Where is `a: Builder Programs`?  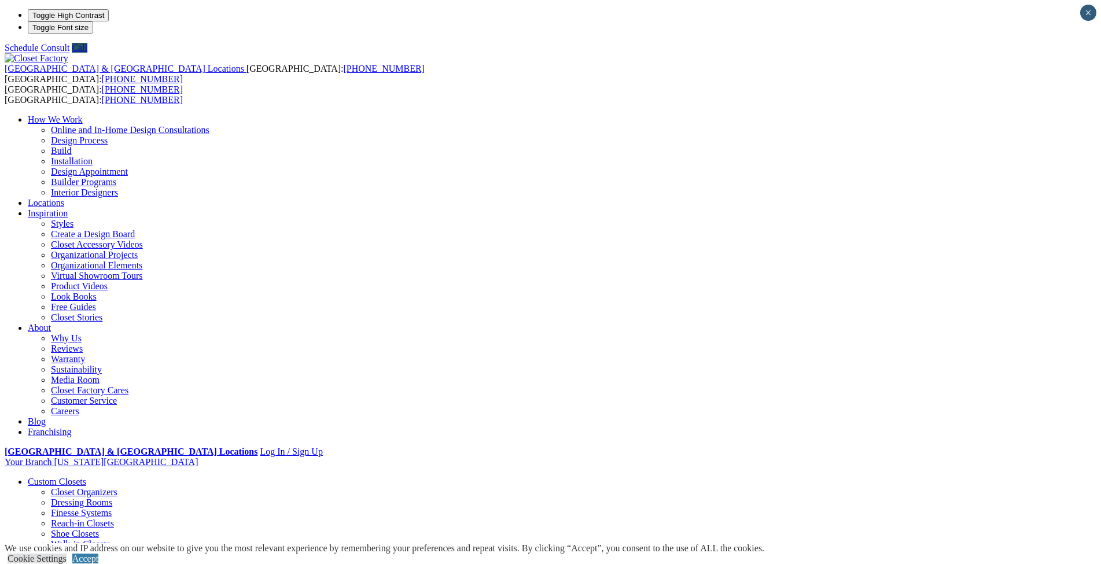 a: Builder Programs is located at coordinates (83, 182).